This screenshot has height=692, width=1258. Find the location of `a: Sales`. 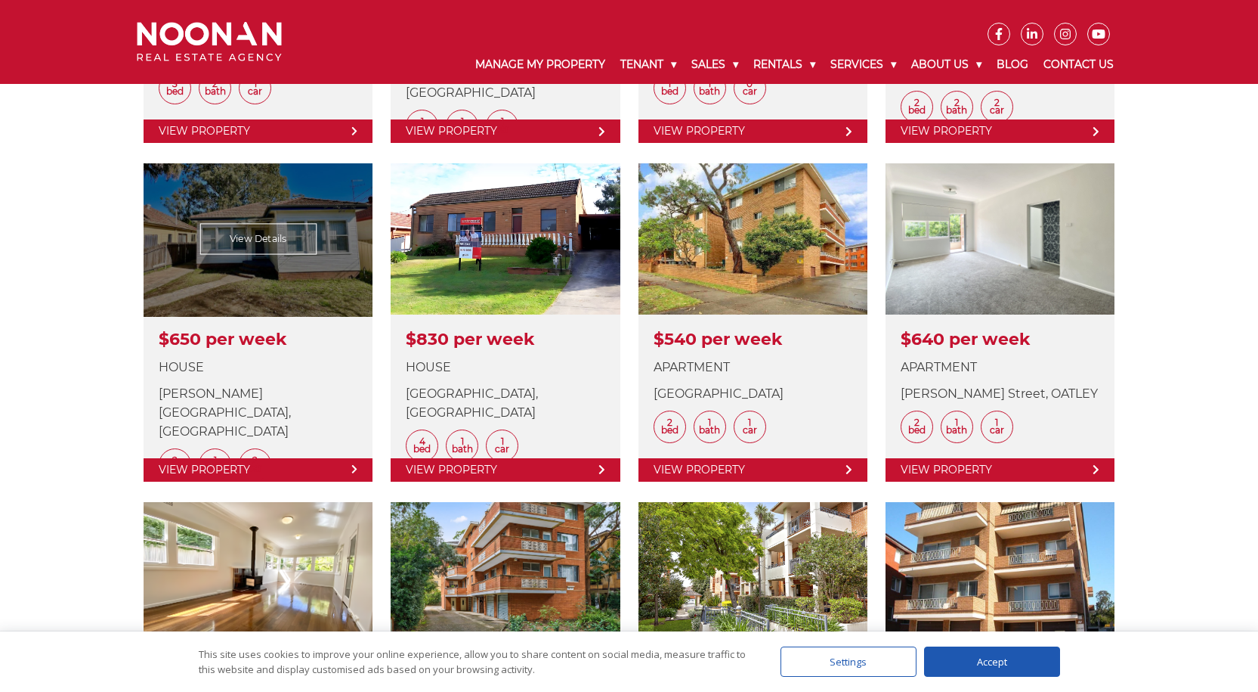

a: Sales is located at coordinates (715, 64).